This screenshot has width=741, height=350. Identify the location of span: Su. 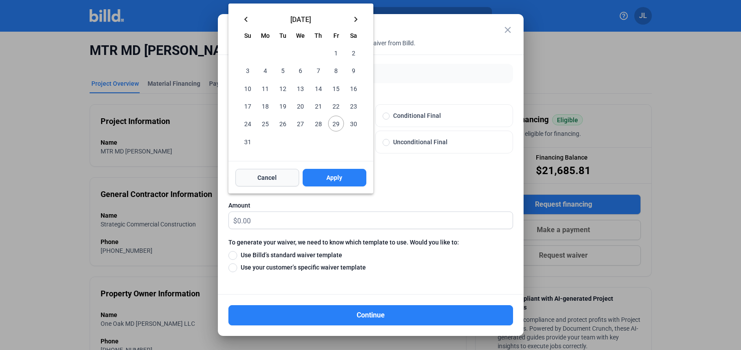
(248, 36).